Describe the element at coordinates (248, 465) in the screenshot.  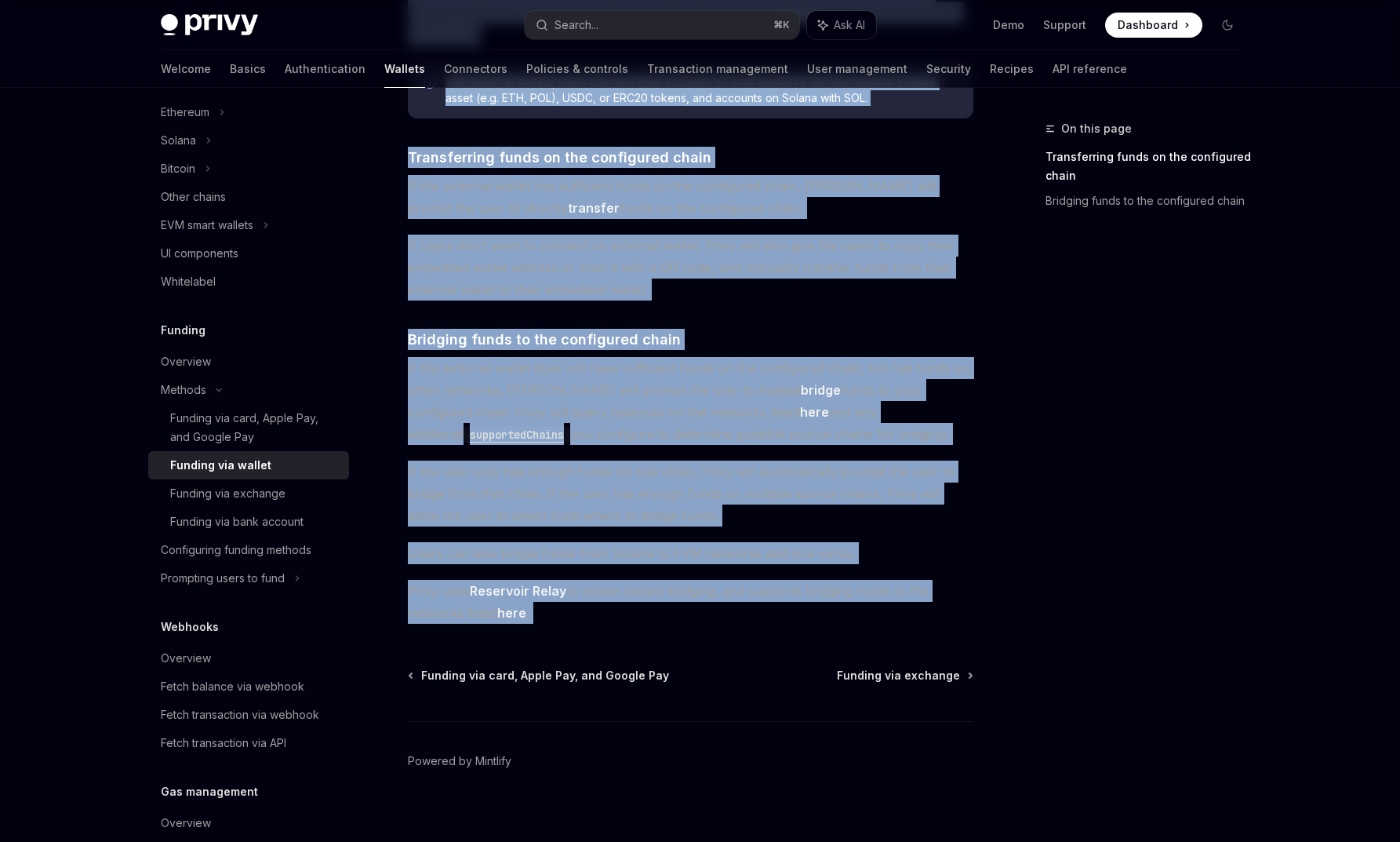
I see `a: Funding via wallet` at that location.